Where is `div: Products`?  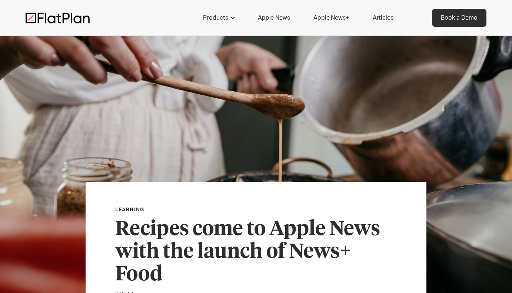
div: Products is located at coordinates (216, 18).